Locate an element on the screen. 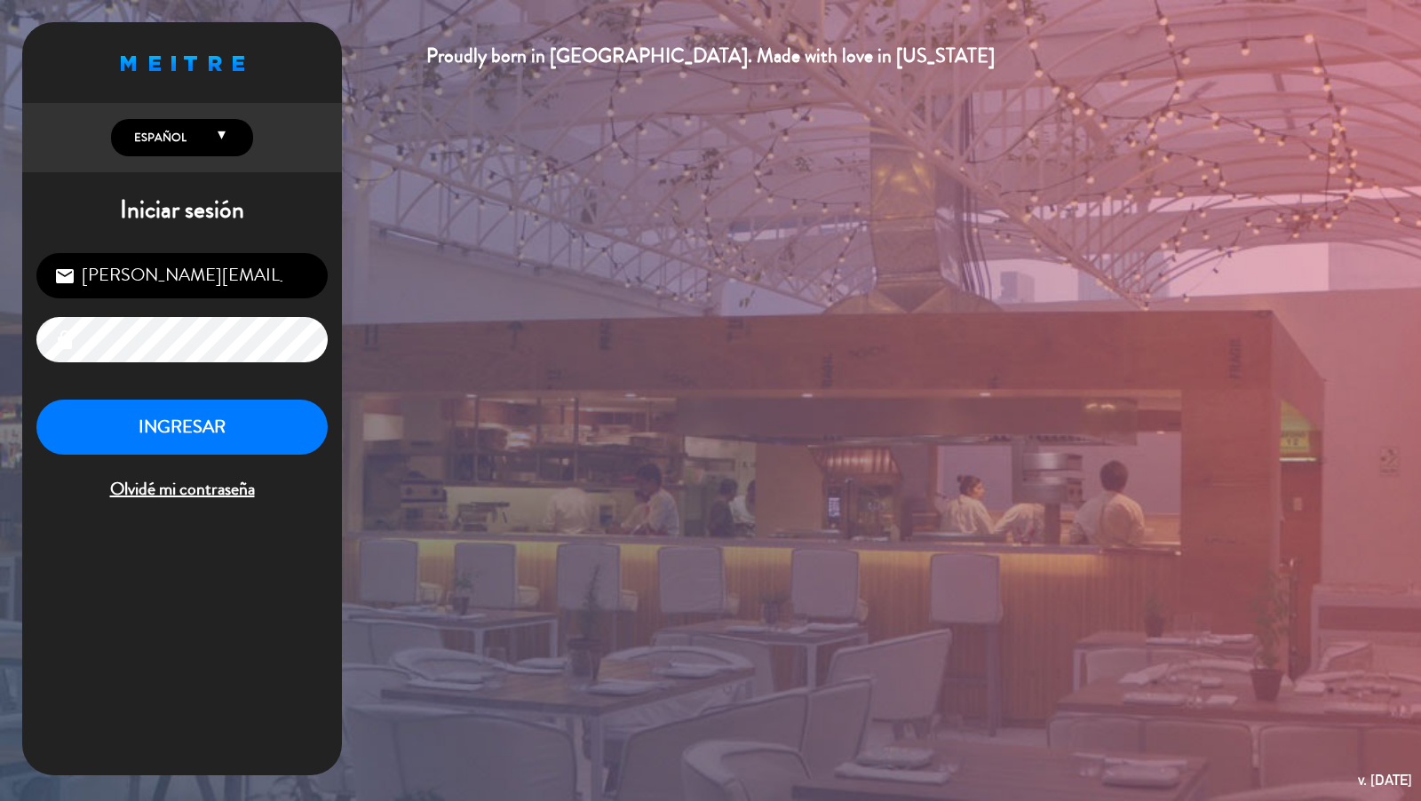  h1: Iniciar sesión is located at coordinates (182, 211).